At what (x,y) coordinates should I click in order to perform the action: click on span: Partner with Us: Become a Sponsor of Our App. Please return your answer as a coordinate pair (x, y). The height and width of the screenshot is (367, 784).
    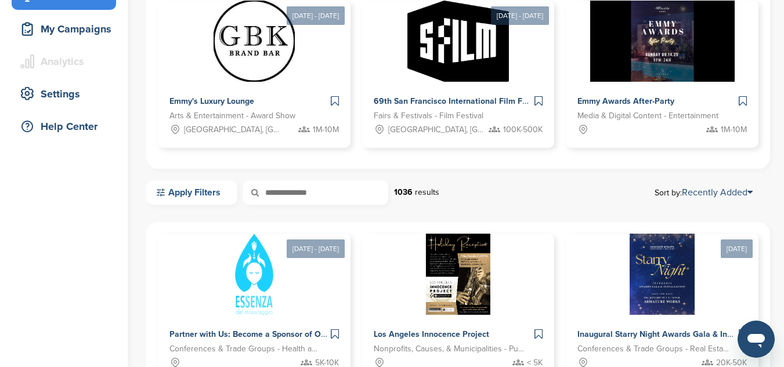
    Looking at the image, I should click on (258, 334).